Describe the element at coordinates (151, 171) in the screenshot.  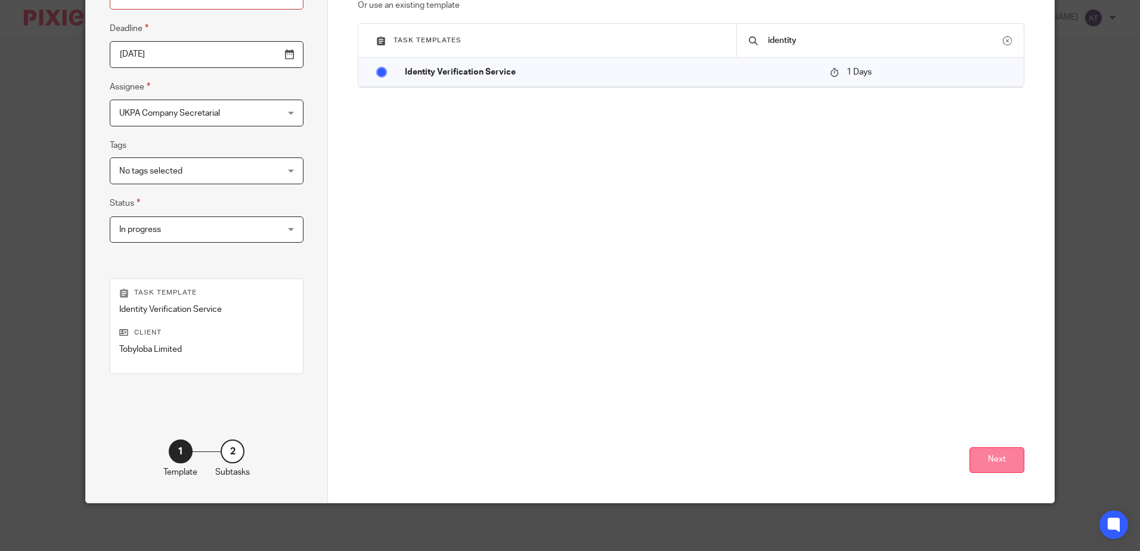
I see `span: No tags selected` at that location.